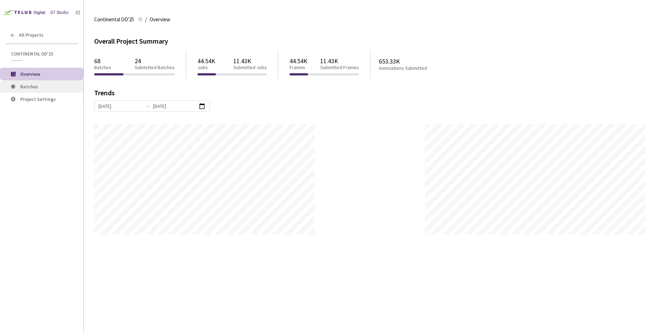  I want to click on span: Project Settings, so click(38, 99).